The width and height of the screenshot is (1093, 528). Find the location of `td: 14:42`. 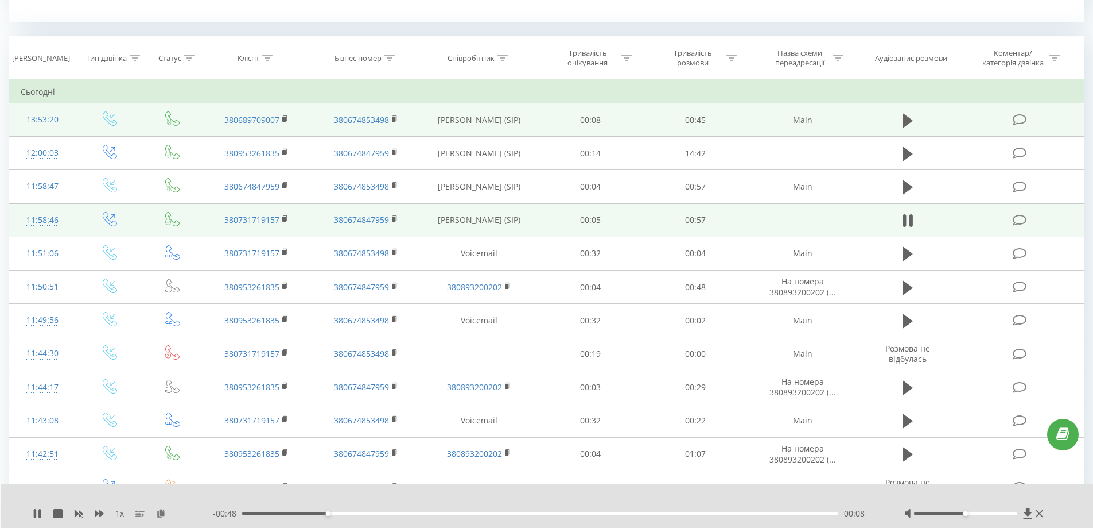

td: 14:42 is located at coordinates (696, 153).